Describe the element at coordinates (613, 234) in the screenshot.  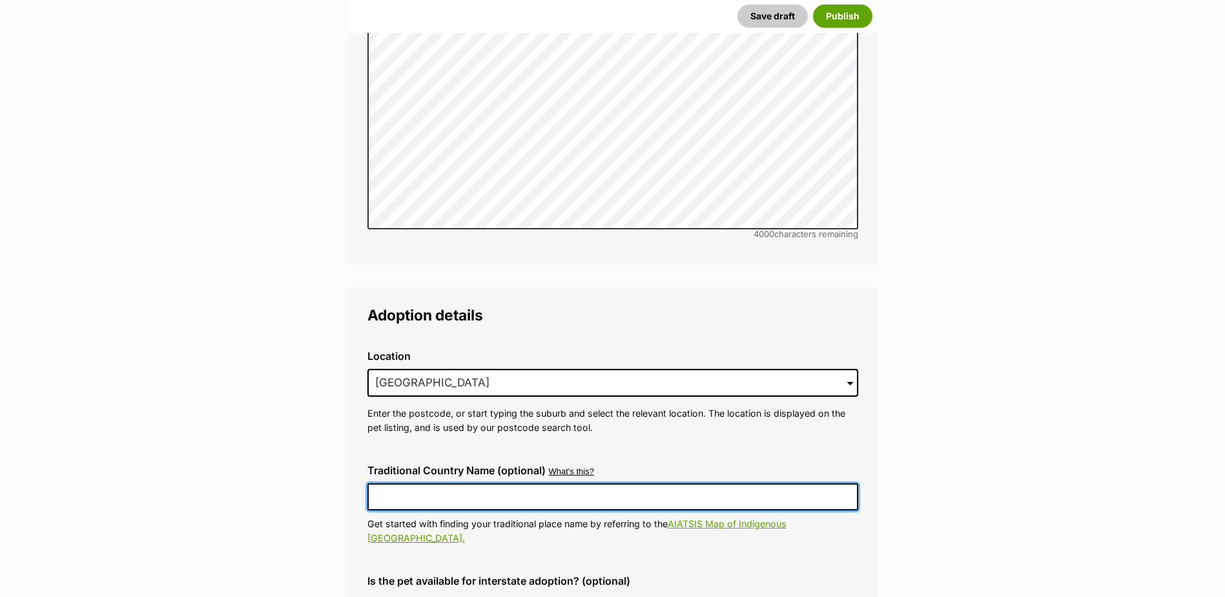
I see `div: characters remaining` at that location.